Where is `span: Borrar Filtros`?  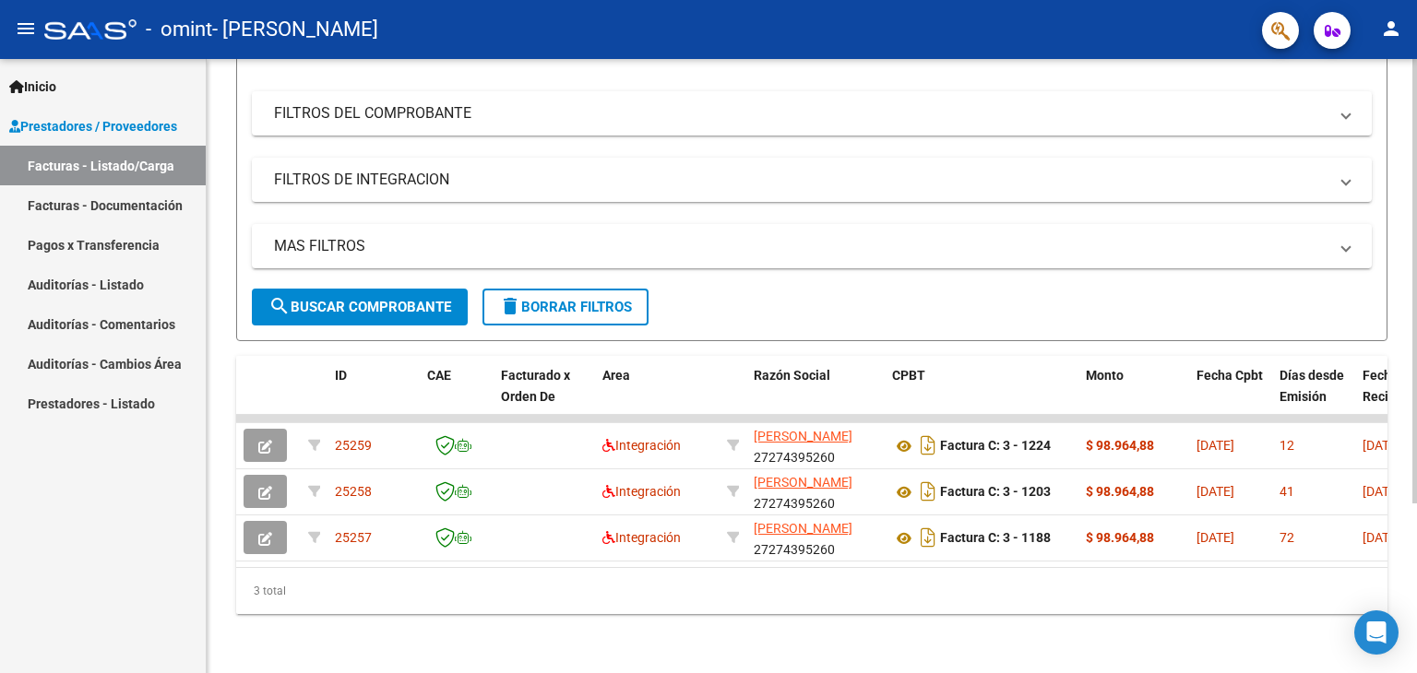 span: Borrar Filtros is located at coordinates (565, 307).